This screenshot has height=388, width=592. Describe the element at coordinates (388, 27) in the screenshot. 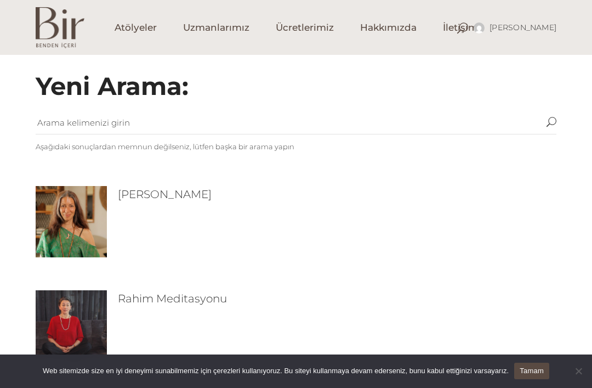

I see `span: Hakkımızda` at that location.